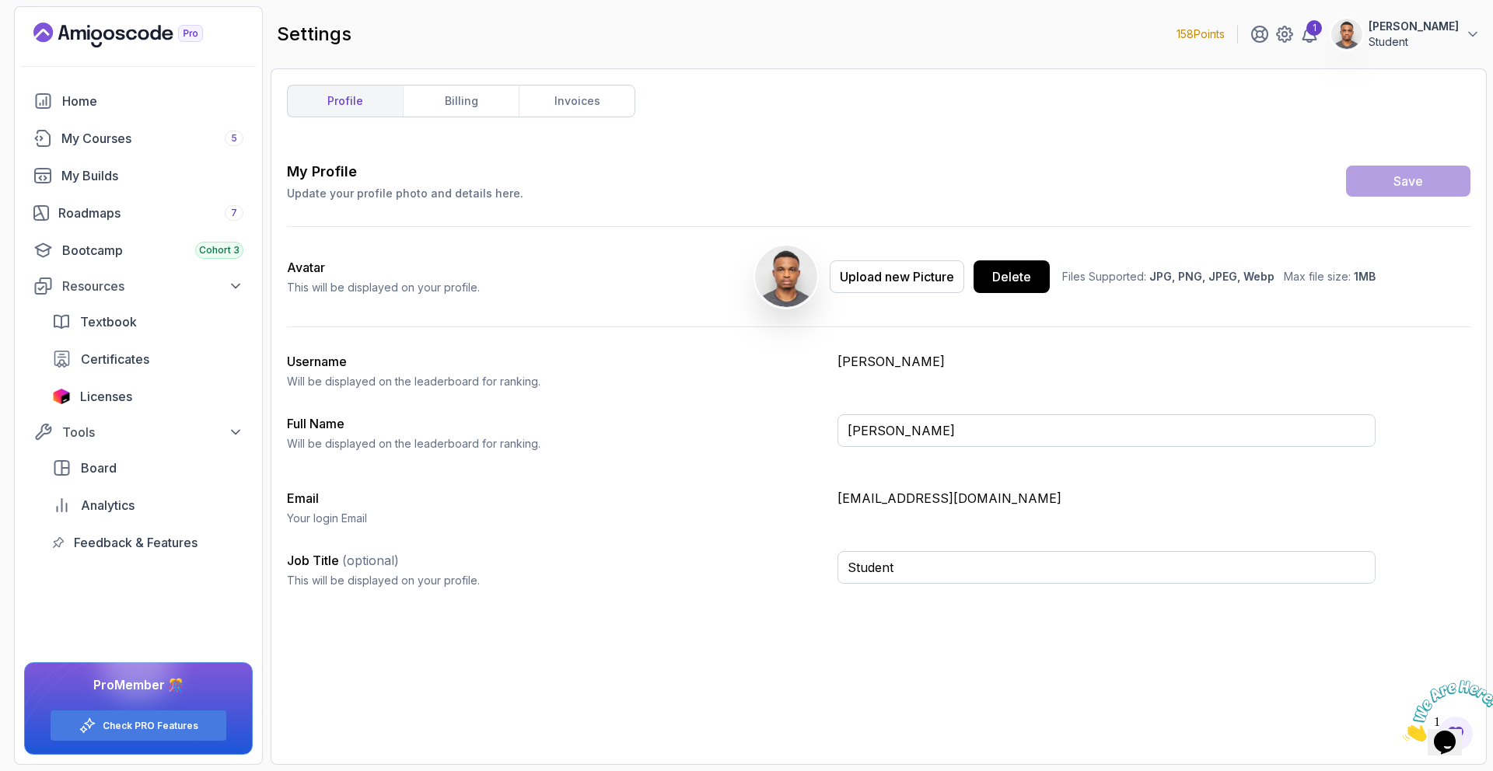 The width and height of the screenshot is (1493, 771). Describe the element at coordinates (1218, 277) in the screenshot. I see `p: Files Supported: Max file size:` at that location.